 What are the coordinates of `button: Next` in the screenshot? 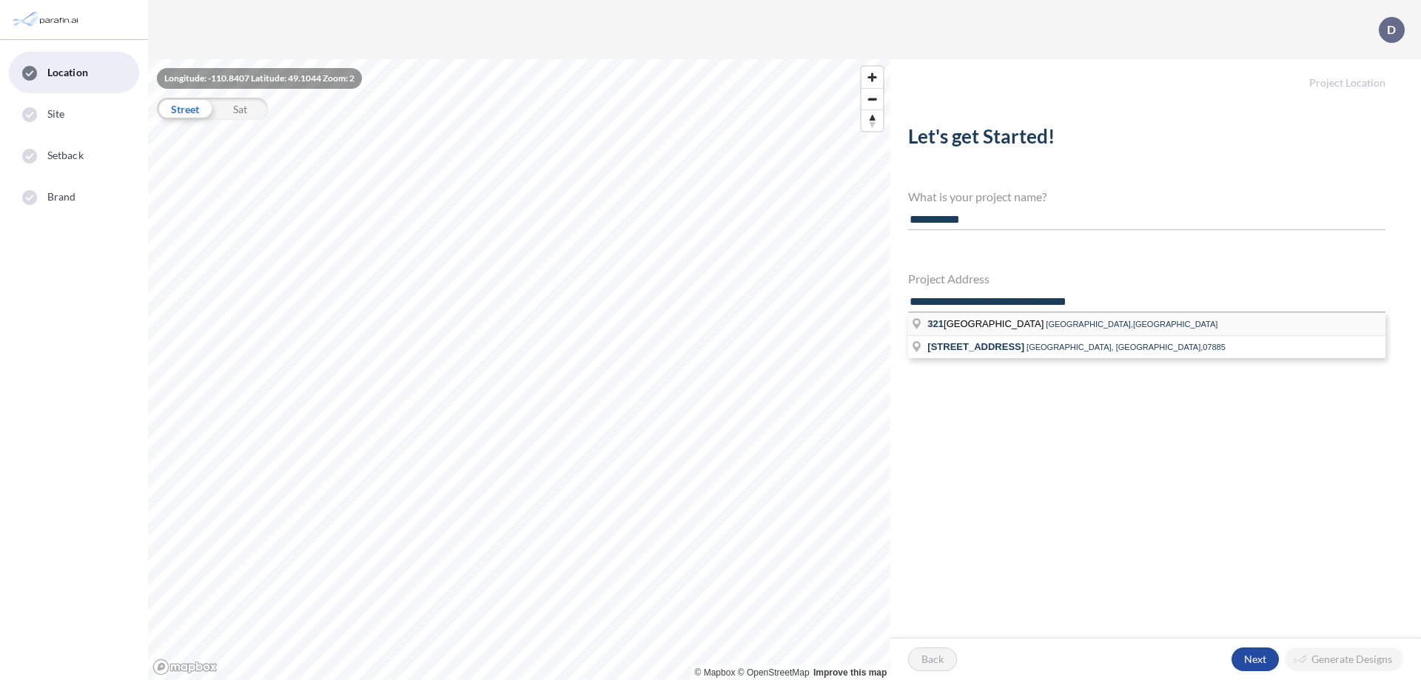 It's located at (1255, 660).